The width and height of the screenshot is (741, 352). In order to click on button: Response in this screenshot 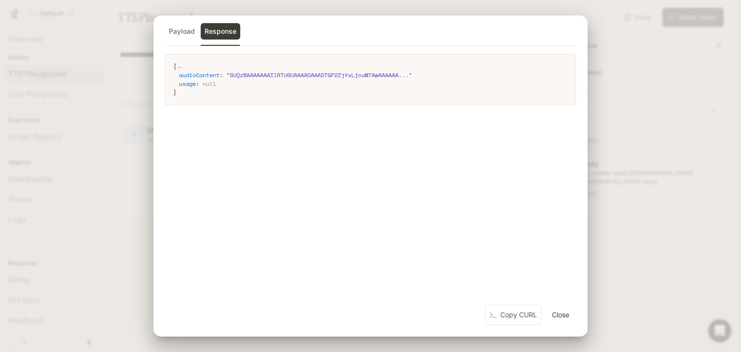, I will do `click(220, 31)`.